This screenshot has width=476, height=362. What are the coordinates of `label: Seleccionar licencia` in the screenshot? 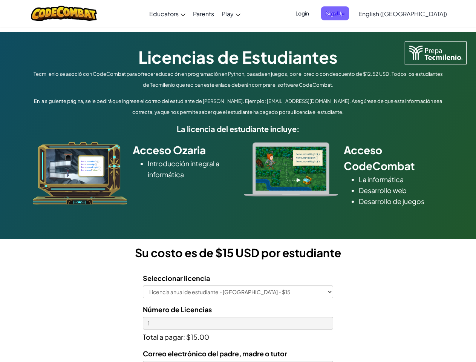 It's located at (176, 278).